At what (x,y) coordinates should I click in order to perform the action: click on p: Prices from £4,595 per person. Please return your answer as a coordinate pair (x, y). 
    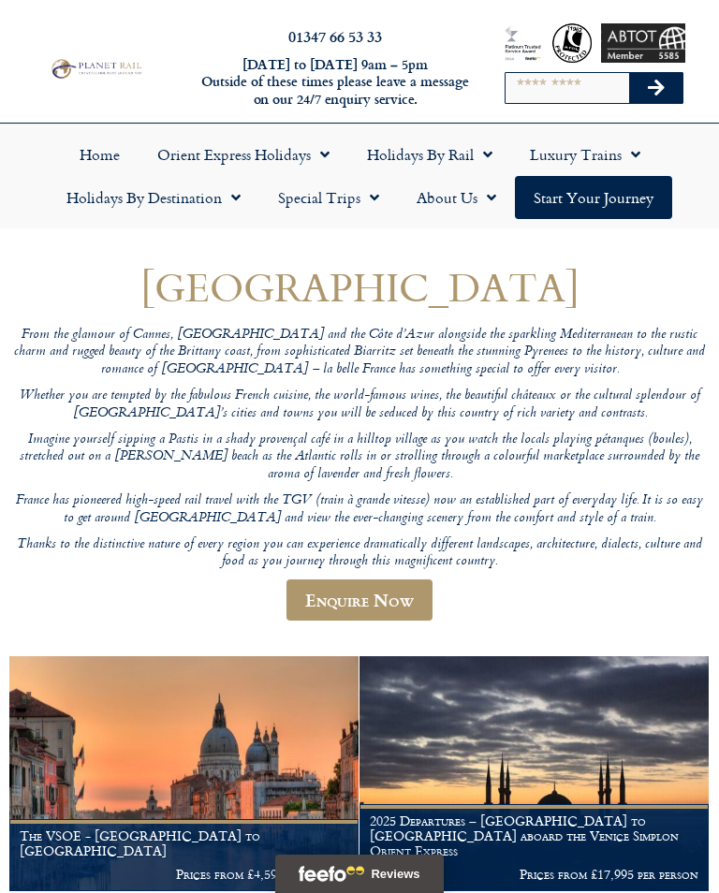
    Looking at the image, I should click on (183, 874).